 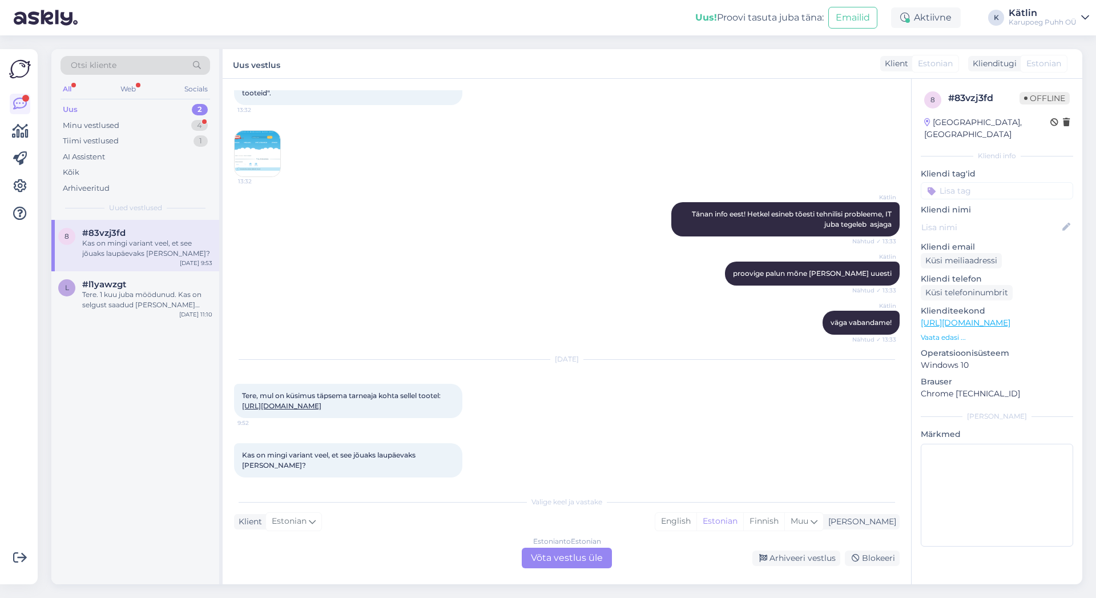 What do you see at coordinates (853, 18) in the screenshot?
I see `button: Emailid` at bounding box center [853, 18].